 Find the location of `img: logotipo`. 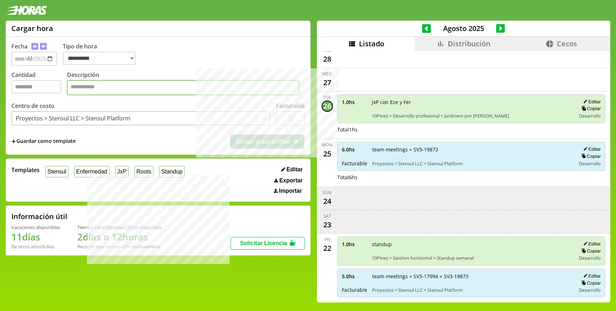

img: logotipo is located at coordinates (26, 10).